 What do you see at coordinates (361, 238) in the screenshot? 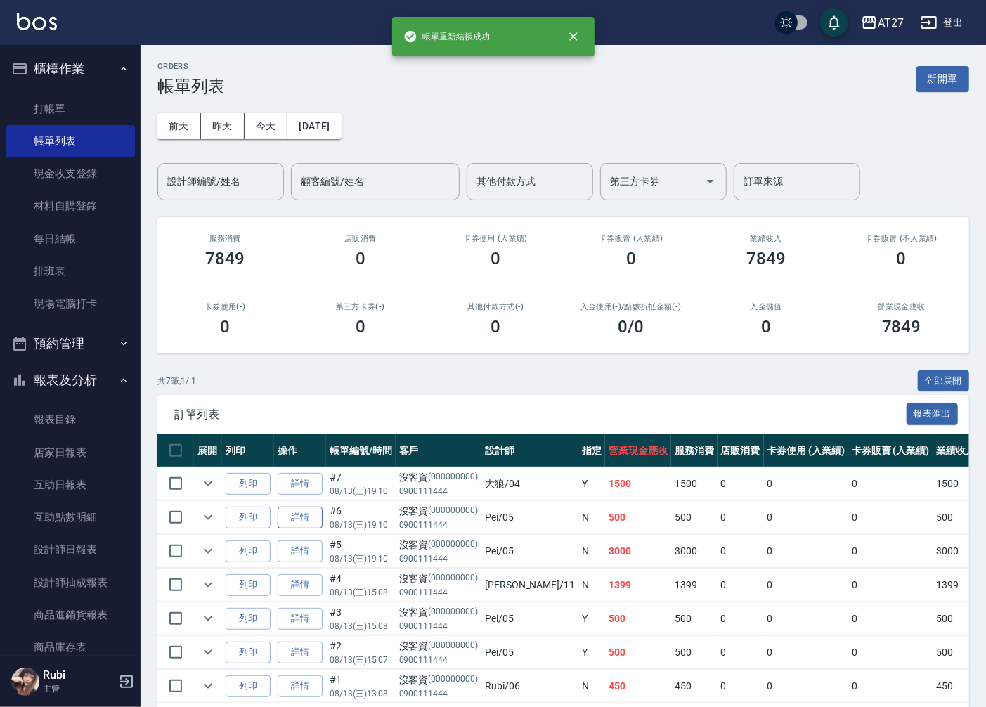
I see `h2: 店販消費` at bounding box center [361, 238].